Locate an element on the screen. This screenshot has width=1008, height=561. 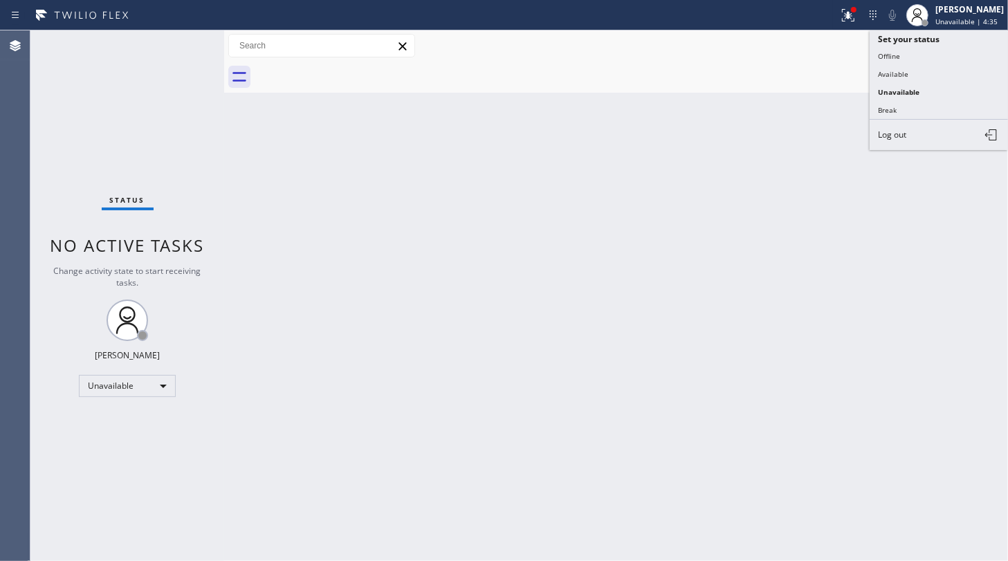
div: Unavailable is located at coordinates (127, 386).